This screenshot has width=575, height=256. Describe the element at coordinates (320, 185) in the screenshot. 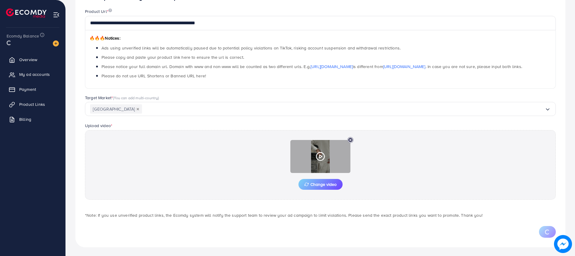

I see `span: Change video` at that location.